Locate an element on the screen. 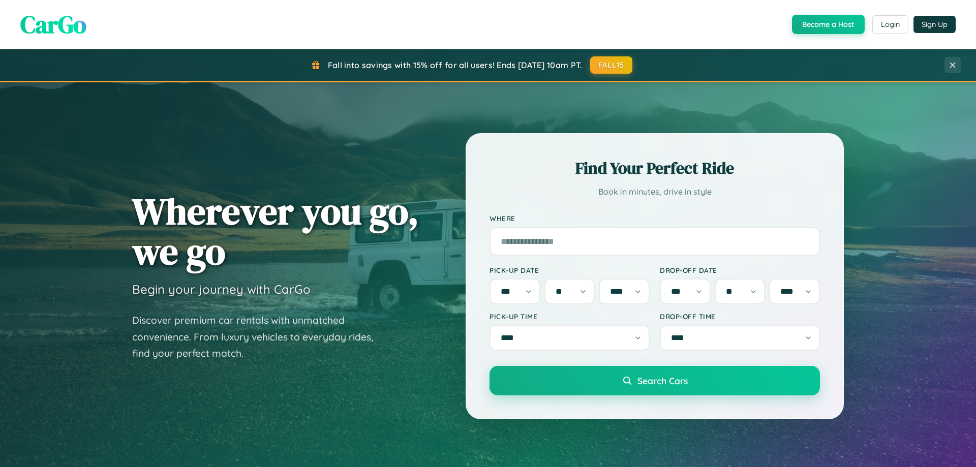  label: Drop-off Time is located at coordinates (739, 316).